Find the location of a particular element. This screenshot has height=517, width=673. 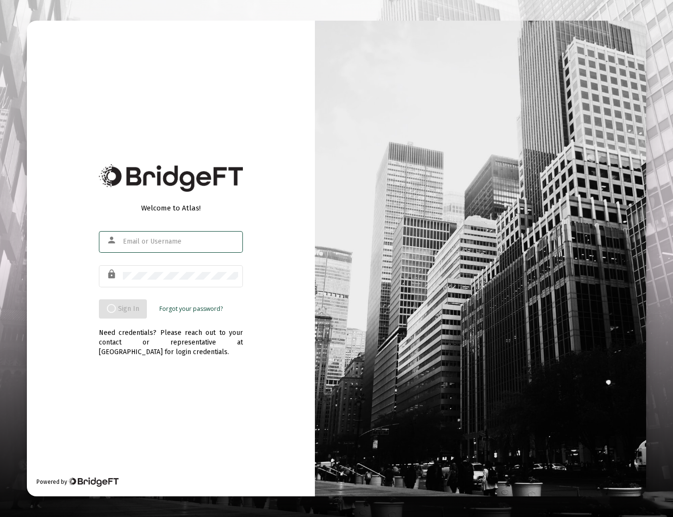

mat-icon: person is located at coordinates (112, 240).